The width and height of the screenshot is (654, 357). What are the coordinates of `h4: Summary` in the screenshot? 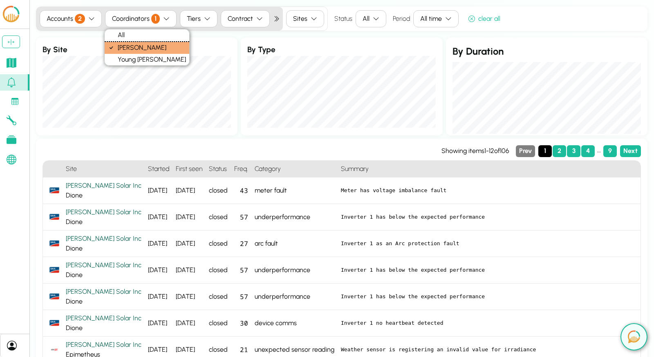 It's located at (489, 169).